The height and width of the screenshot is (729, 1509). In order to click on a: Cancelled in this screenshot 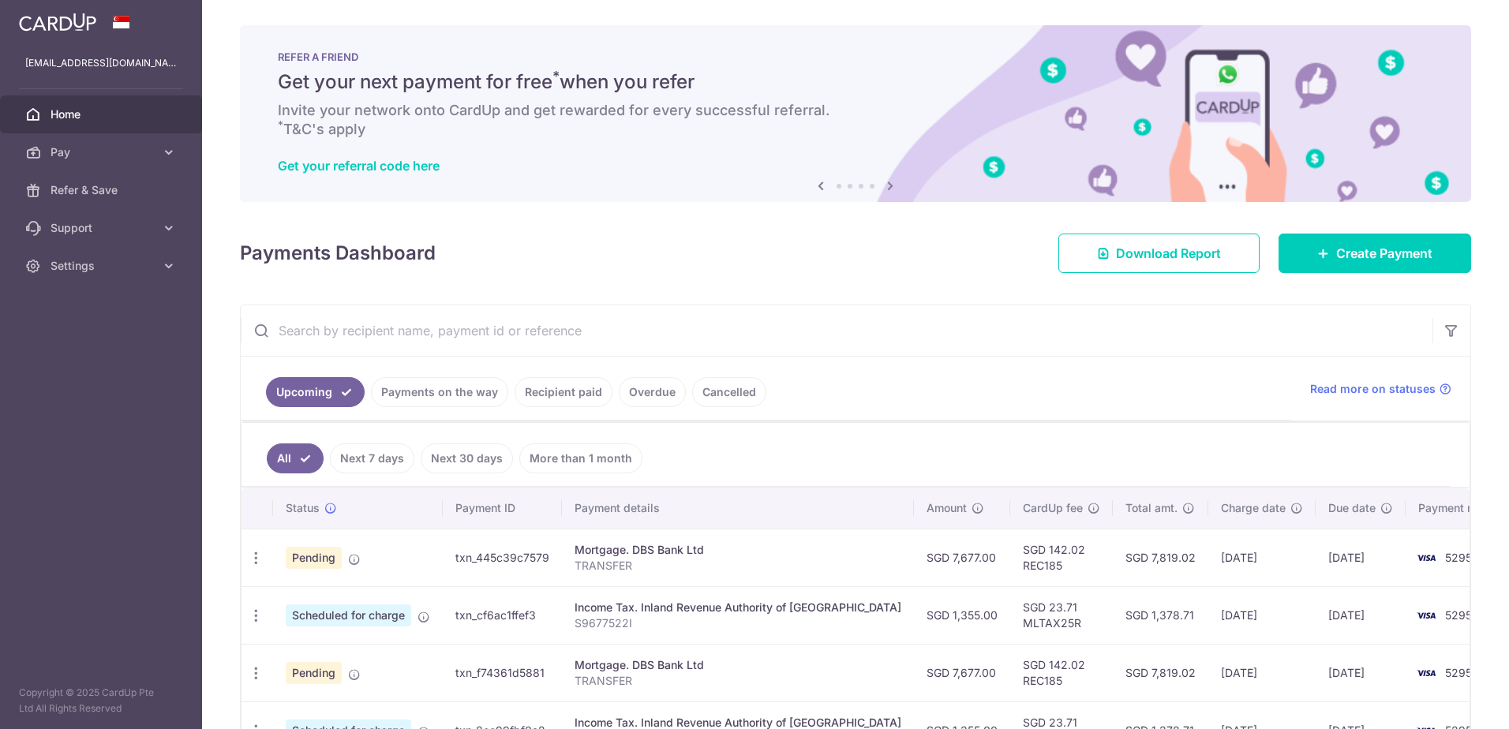, I will do `click(729, 392)`.